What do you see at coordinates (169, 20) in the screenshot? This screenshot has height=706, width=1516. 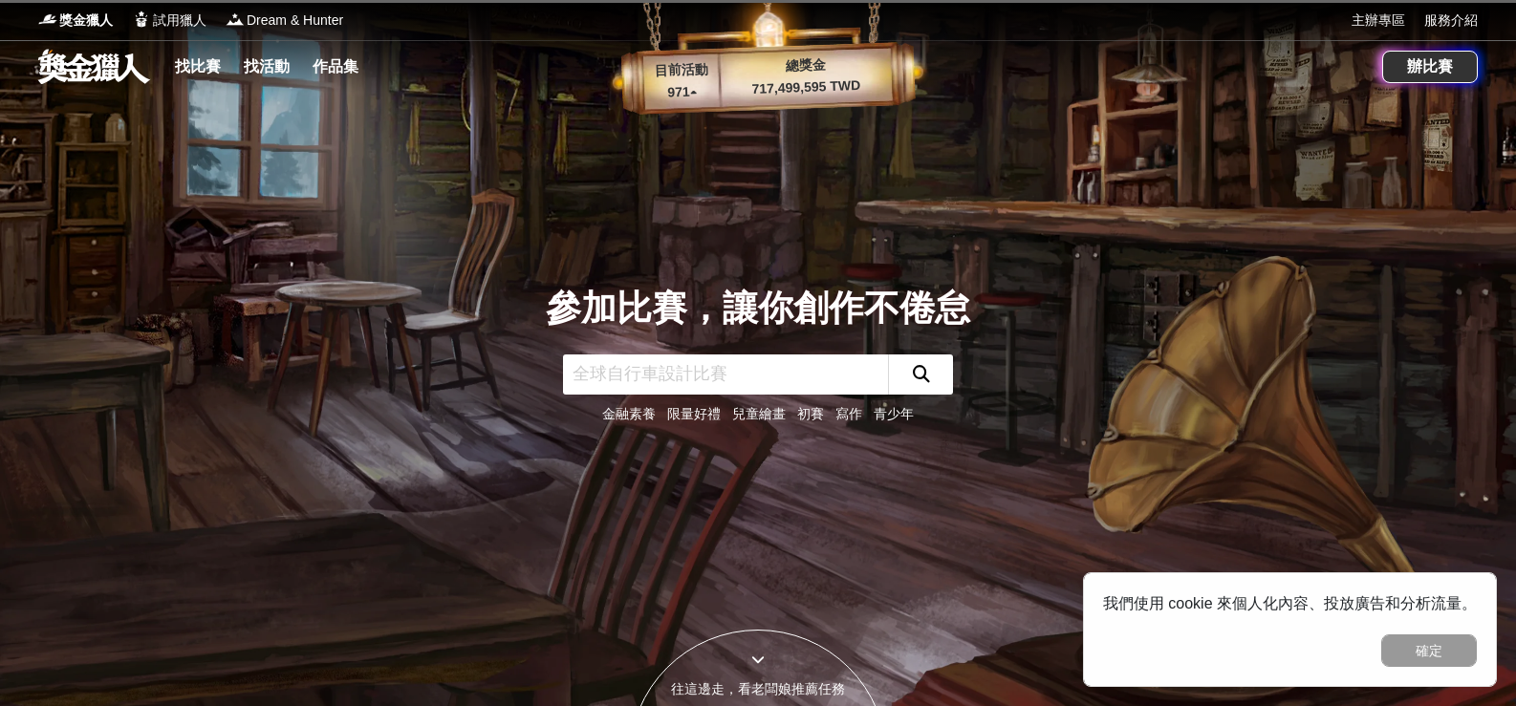 I see `a: Logo試用獵人` at bounding box center [169, 20].